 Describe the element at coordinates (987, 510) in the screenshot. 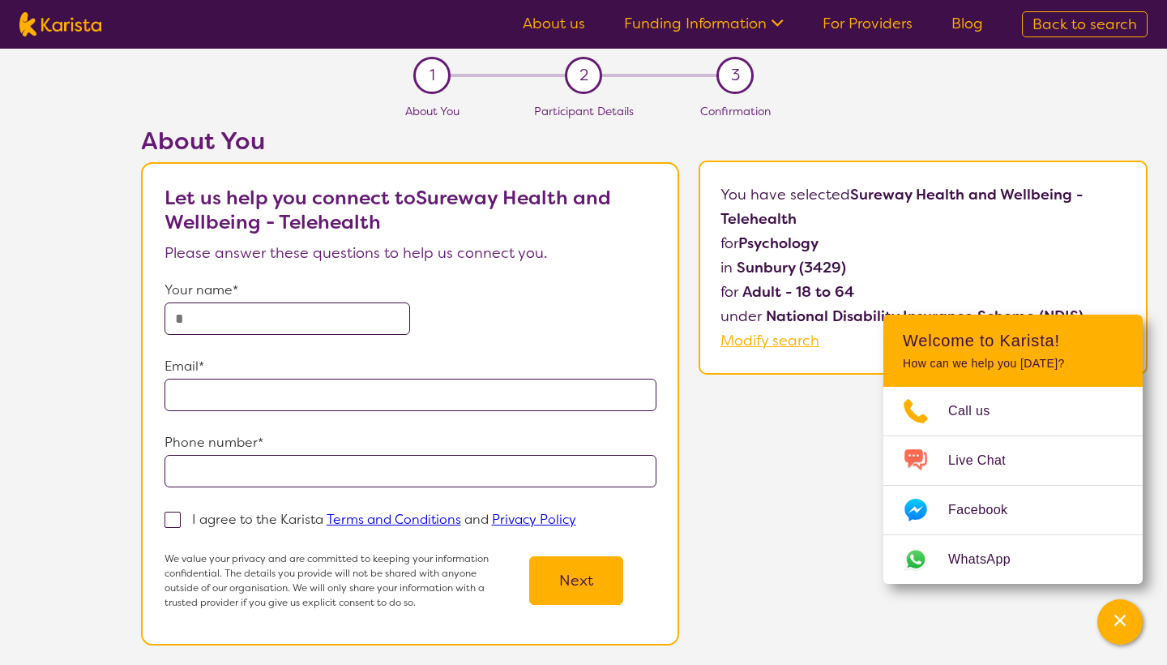

I see `span: Facebook` at that location.